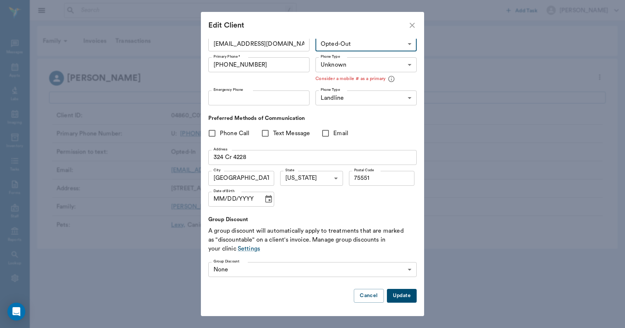  Describe the element at coordinates (290, 170) in the screenshot. I see `label: State` at that location.